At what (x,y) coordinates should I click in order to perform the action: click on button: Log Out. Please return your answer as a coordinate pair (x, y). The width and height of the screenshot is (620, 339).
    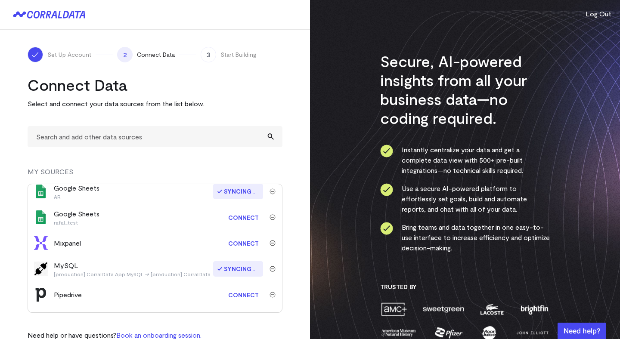
    Looking at the image, I should click on (598, 14).